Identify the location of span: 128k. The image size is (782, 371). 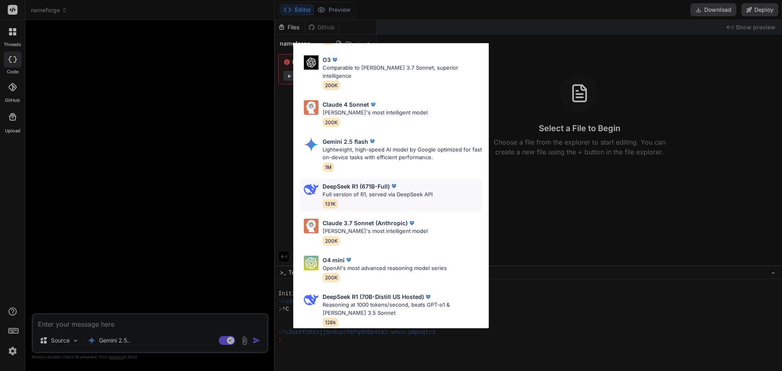
(330, 322).